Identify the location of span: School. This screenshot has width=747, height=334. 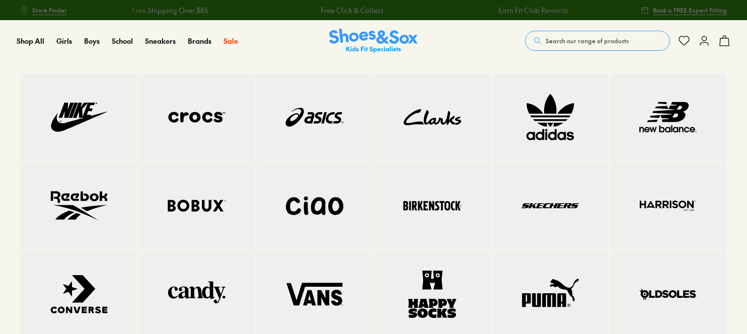
(122, 41).